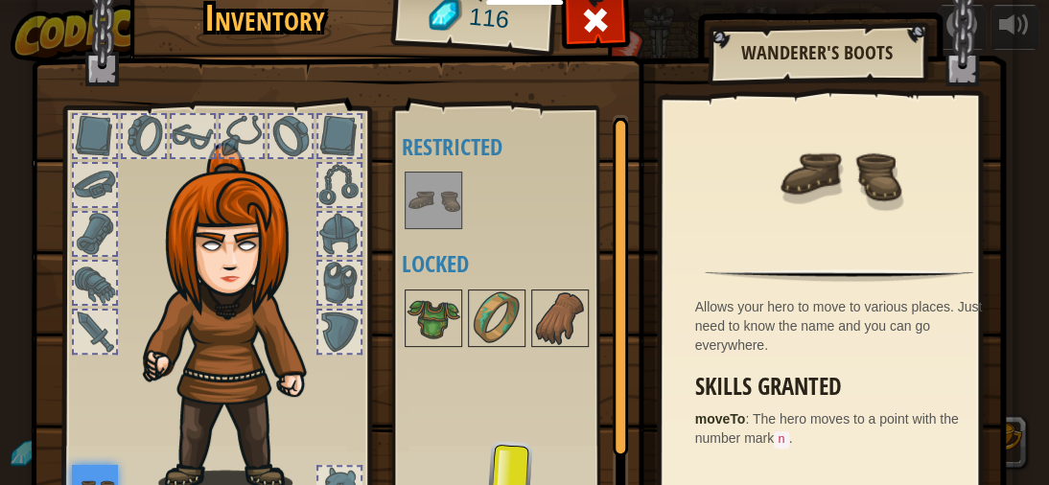 Image resolution: width=1049 pixels, height=485 pixels. I want to click on h4: Restricted, so click(523, 147).